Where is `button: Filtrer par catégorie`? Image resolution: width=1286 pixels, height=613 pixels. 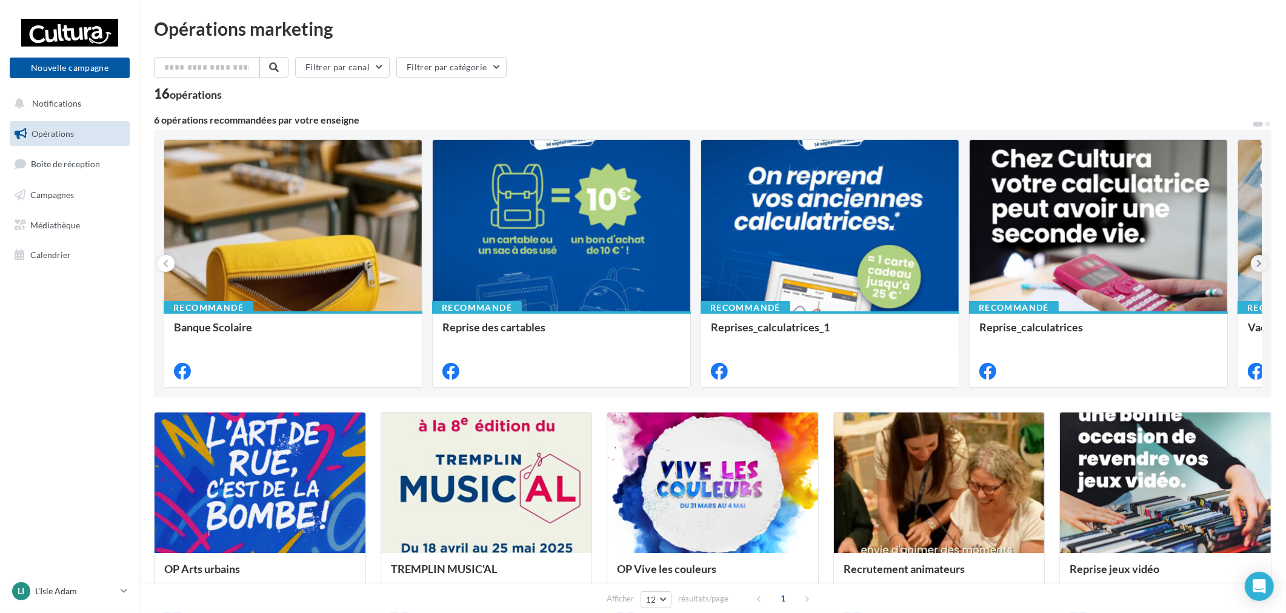 button: Filtrer par catégorie is located at coordinates (451, 67).